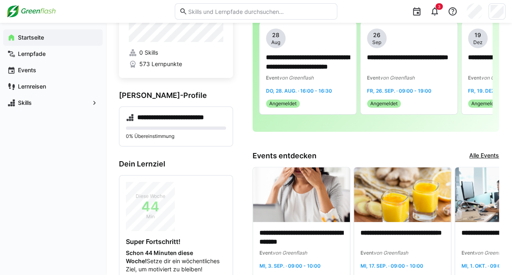 The height and width of the screenshot is (275, 512). Describe the element at coordinates (176, 241) in the screenshot. I see `h4: Super Fortschritt!` at that location.